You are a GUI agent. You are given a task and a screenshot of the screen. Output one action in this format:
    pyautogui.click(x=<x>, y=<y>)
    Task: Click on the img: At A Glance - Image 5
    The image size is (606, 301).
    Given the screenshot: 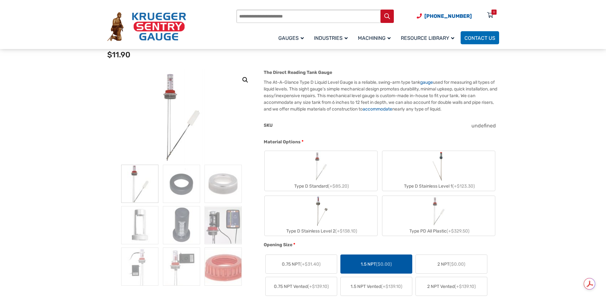 What is the action you would take?
    pyautogui.click(x=181, y=225)
    